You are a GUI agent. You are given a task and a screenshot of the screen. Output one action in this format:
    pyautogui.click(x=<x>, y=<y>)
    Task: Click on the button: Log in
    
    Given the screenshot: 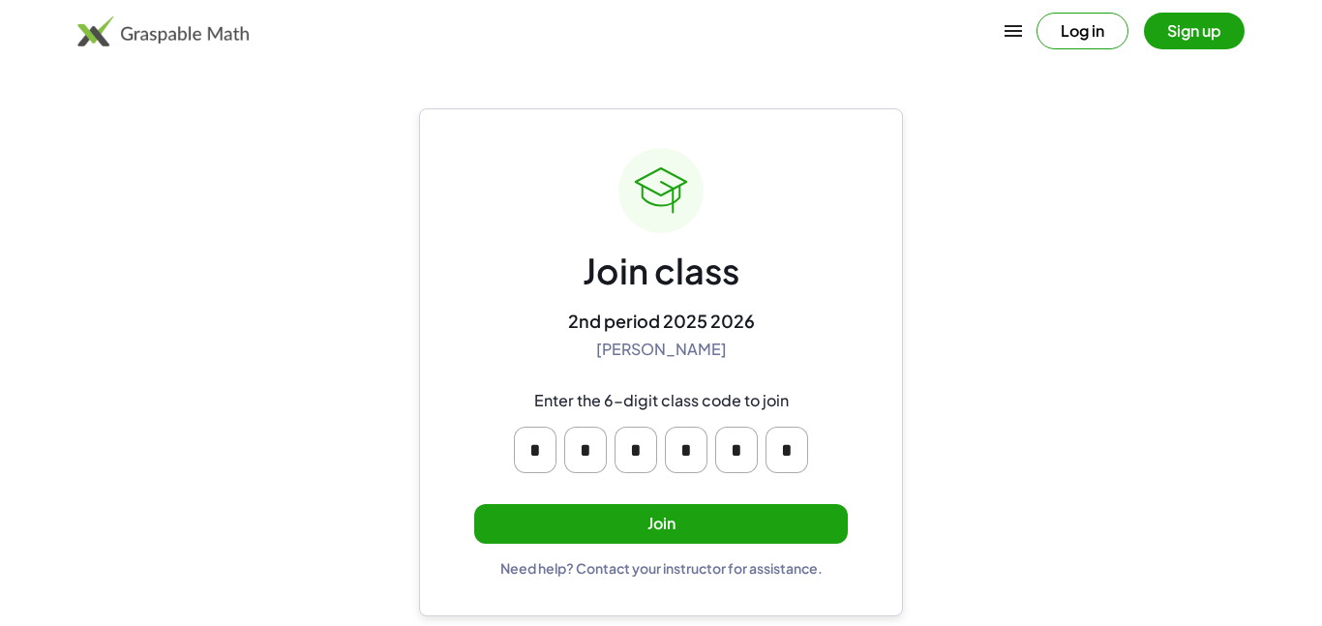 What is the action you would take?
    pyautogui.click(x=1082, y=31)
    